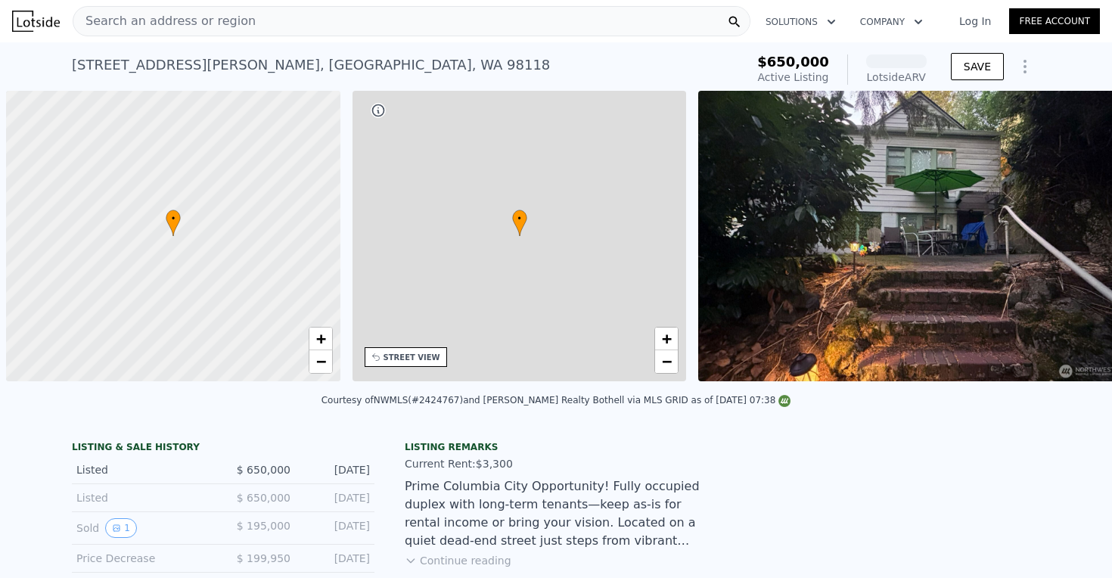  What do you see at coordinates (801, 22) in the screenshot?
I see `button: Solutions` at bounding box center [801, 22].